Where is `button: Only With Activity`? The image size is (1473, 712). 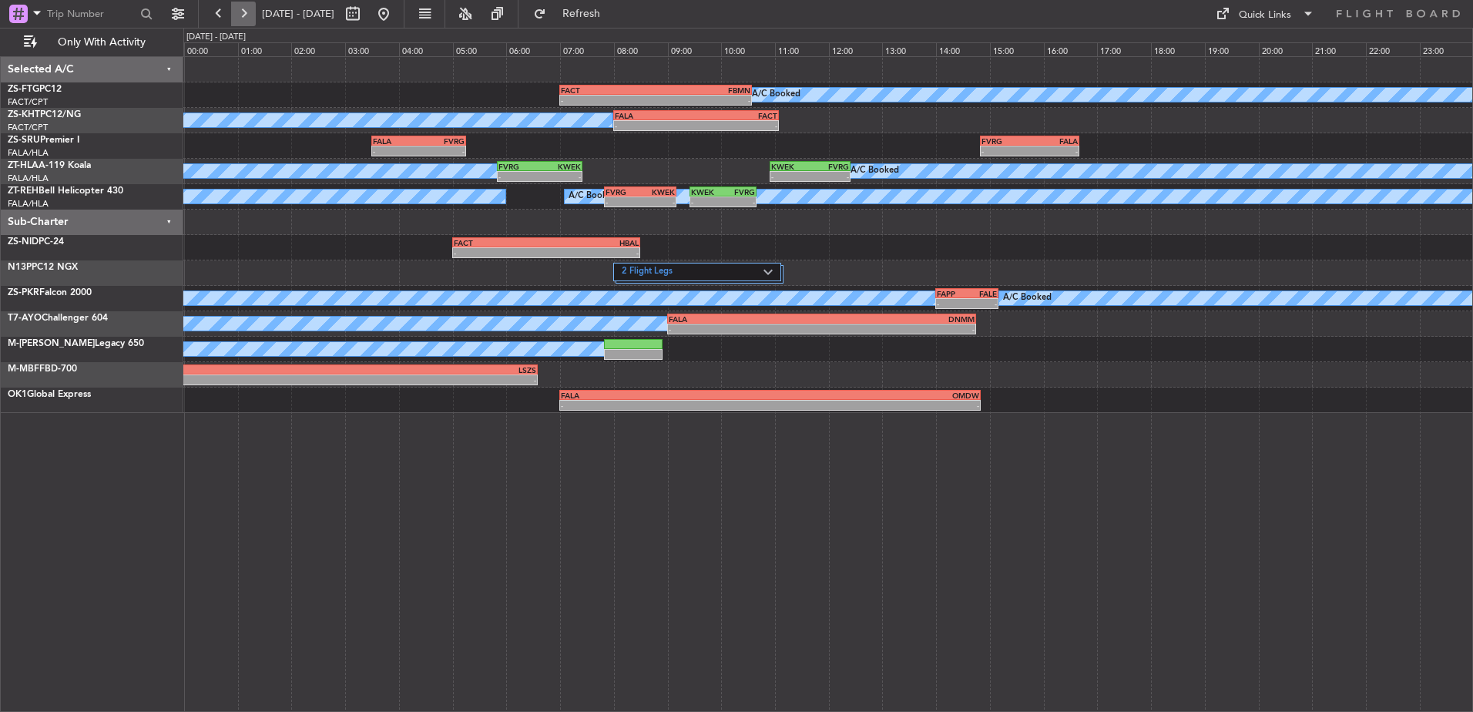
button: Only With Activity is located at coordinates (92, 42).